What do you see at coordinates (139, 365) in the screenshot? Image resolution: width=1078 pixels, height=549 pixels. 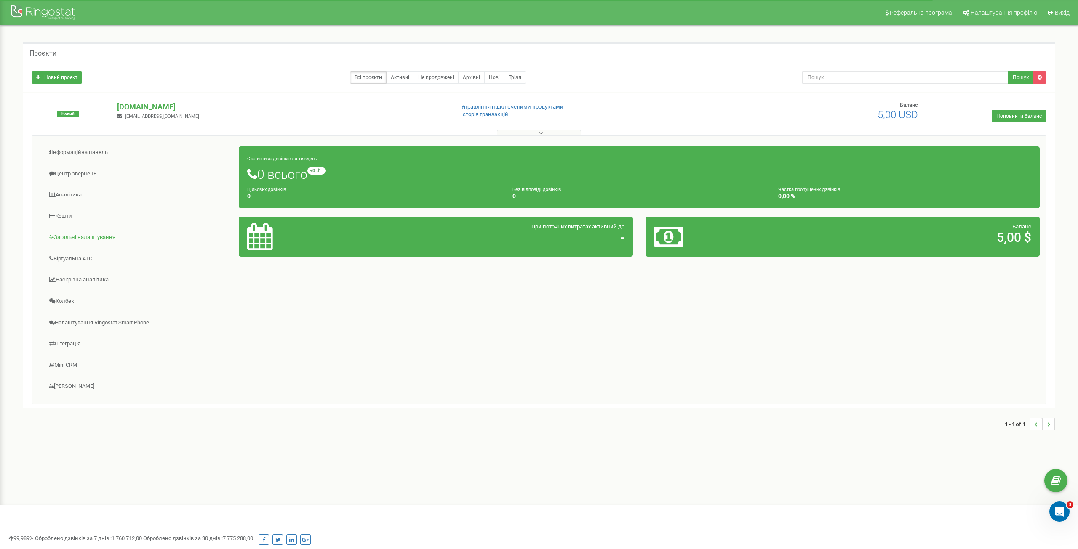 I see `a: Mini CRM` at bounding box center [139, 365].